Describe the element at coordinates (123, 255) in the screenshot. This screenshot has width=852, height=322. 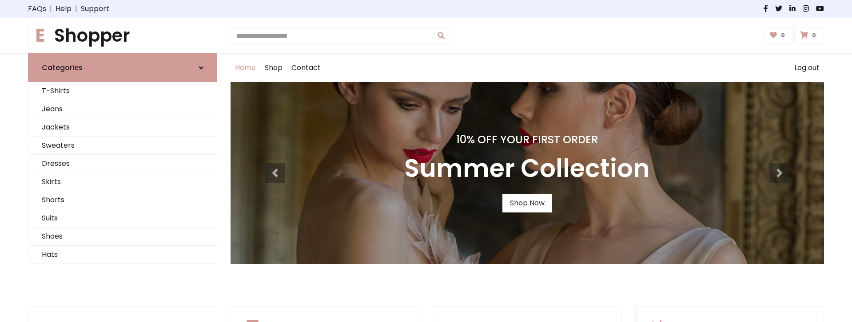
I see `a: Hats` at that location.